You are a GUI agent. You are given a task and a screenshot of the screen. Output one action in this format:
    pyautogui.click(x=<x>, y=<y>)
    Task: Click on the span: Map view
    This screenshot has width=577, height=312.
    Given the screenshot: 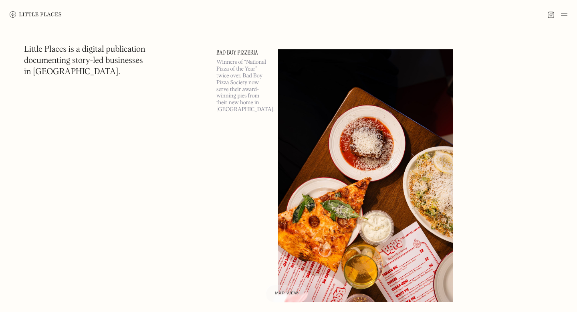 What is the action you would take?
    pyautogui.click(x=287, y=293)
    